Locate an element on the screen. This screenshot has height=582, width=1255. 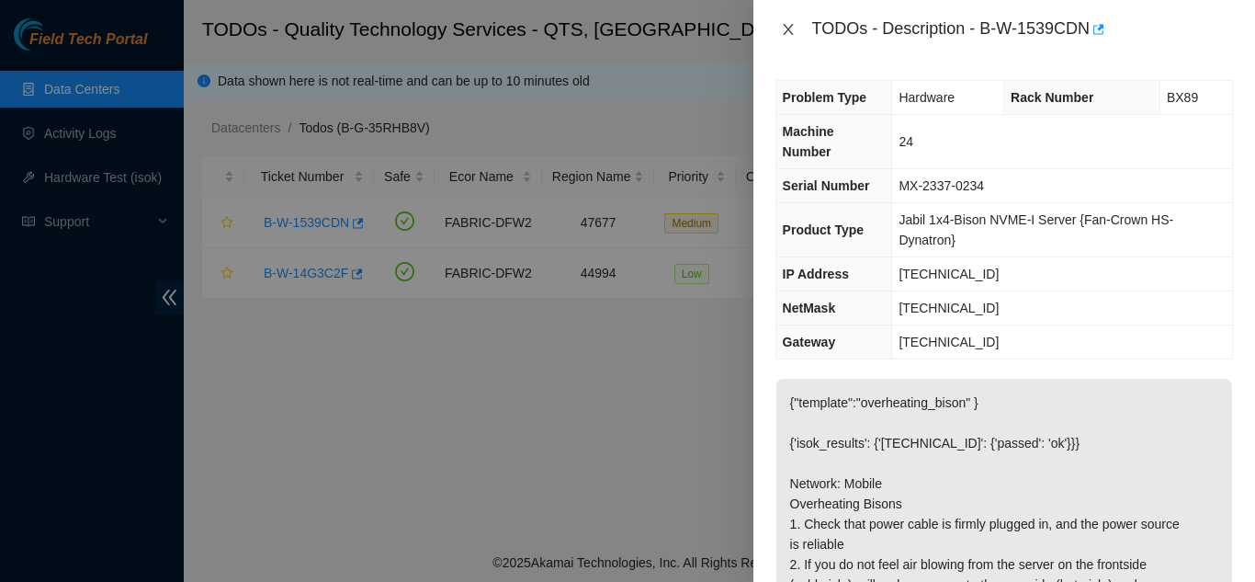
span: Gateway is located at coordinates (810, 342).